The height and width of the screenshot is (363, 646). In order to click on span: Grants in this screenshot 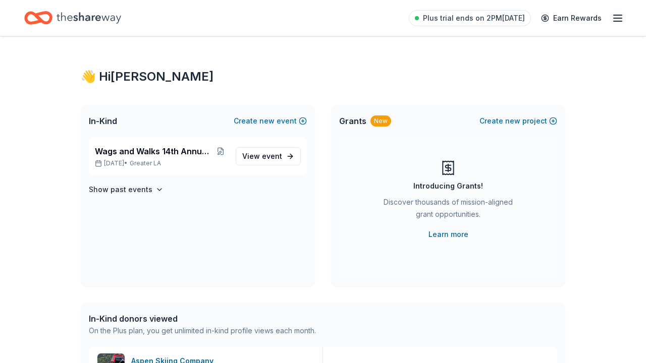, I will do `click(353, 121)`.